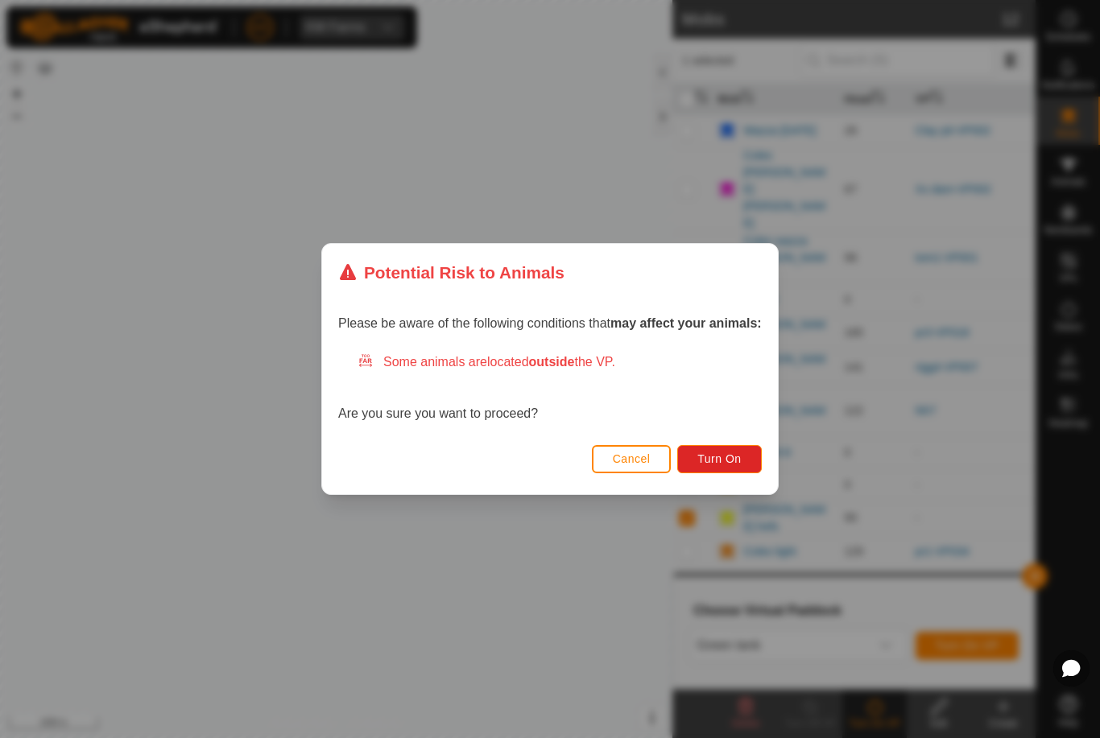 This screenshot has width=1100, height=738. Describe the element at coordinates (550, 388) in the screenshot. I see `div: Are you sure you want to proceed?` at that location.